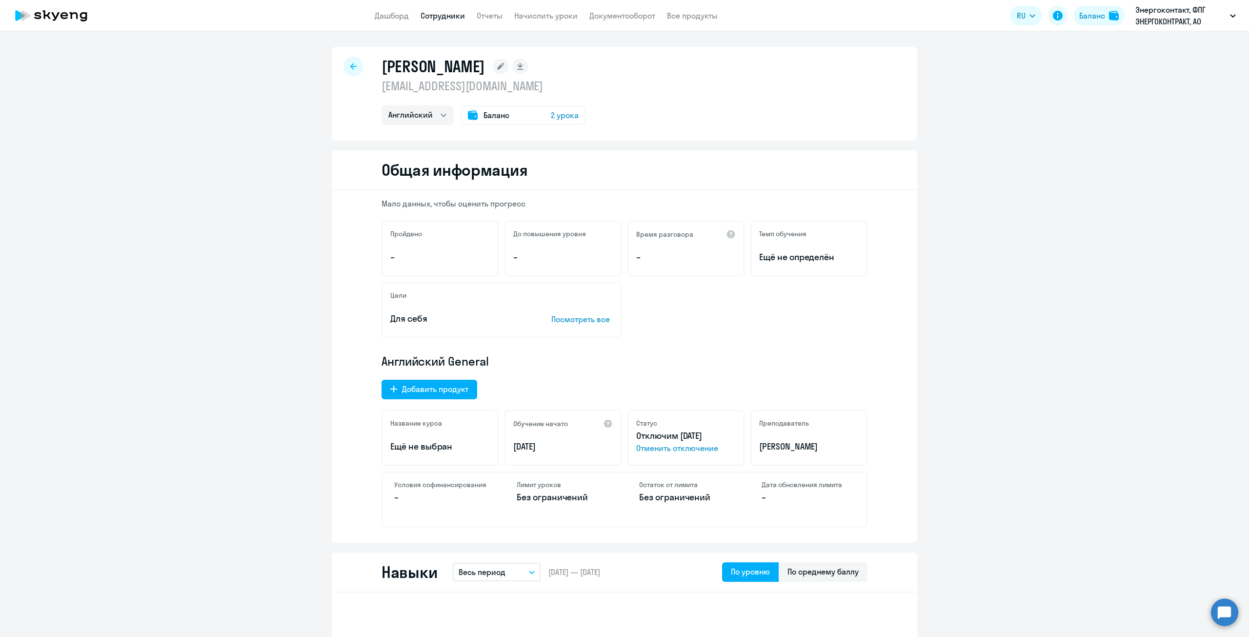 This screenshot has height=637, width=1249. I want to click on button: Балансbalance, so click(1099, 16).